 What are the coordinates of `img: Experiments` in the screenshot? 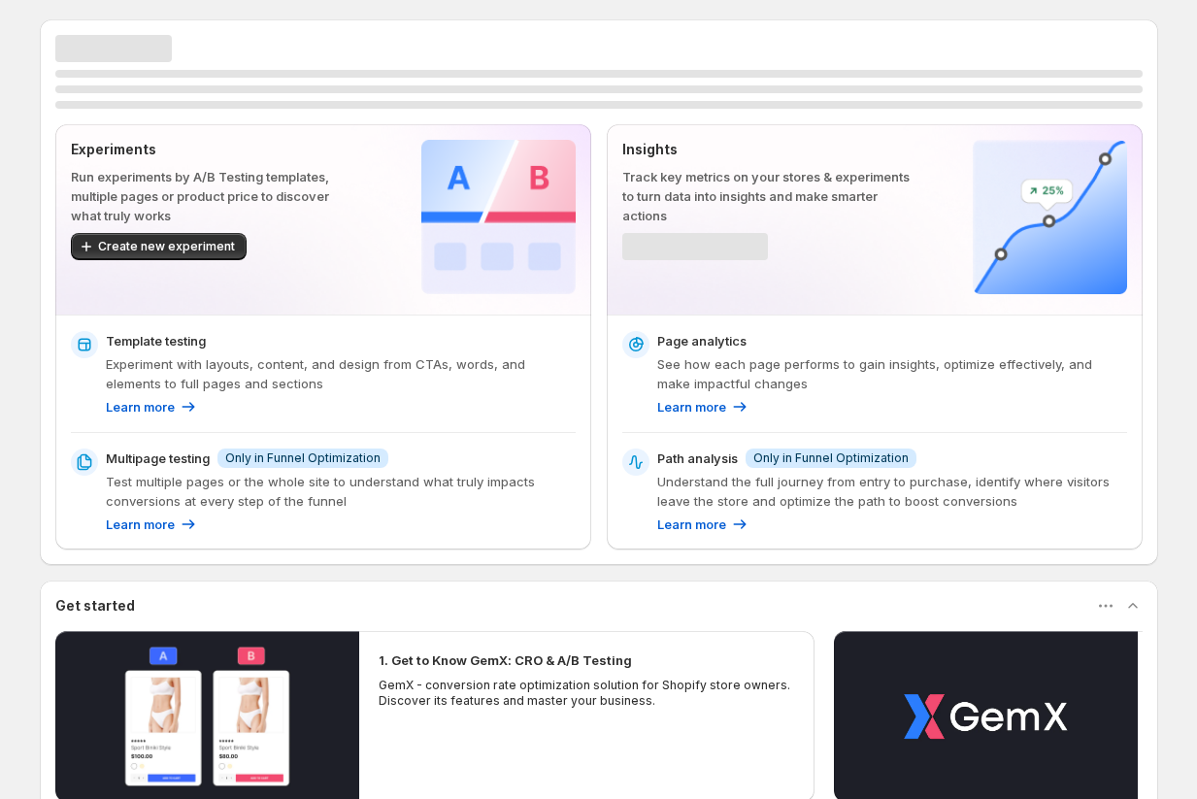 It's located at (498, 216).